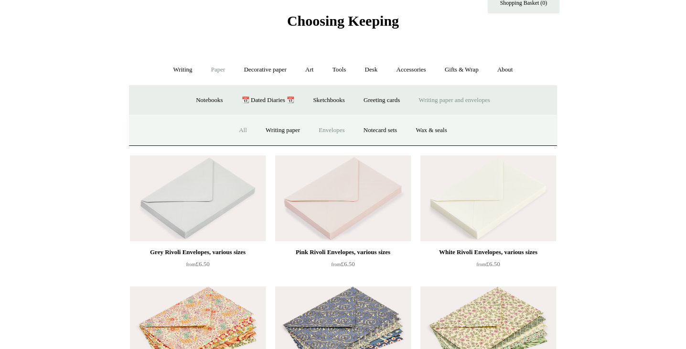 Image resolution: width=686 pixels, height=349 pixels. I want to click on a: Grey Rivoli Envelopes, various sizes from£6.50, so click(198, 266).